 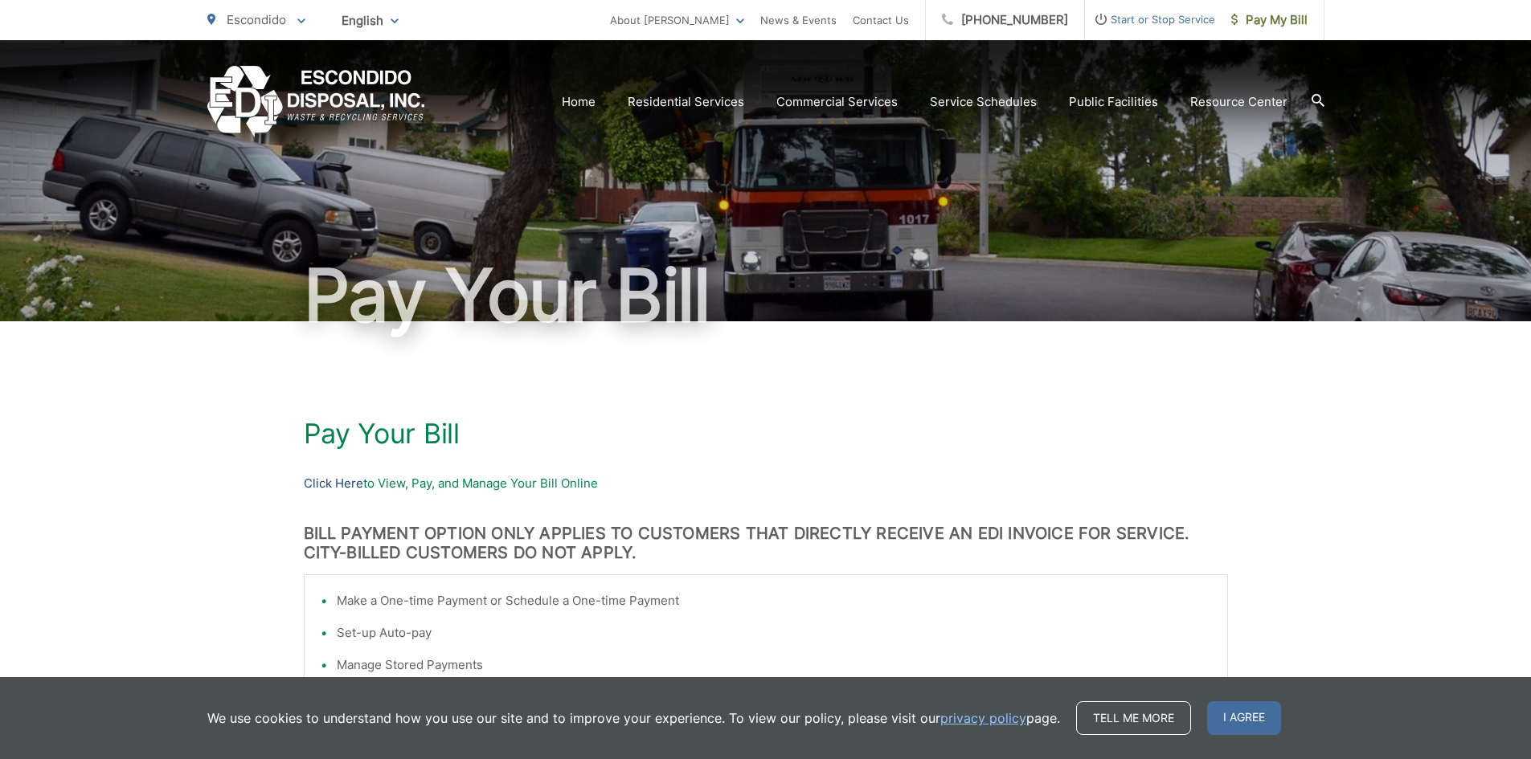 I want to click on a: Residential Services, so click(x=686, y=102).